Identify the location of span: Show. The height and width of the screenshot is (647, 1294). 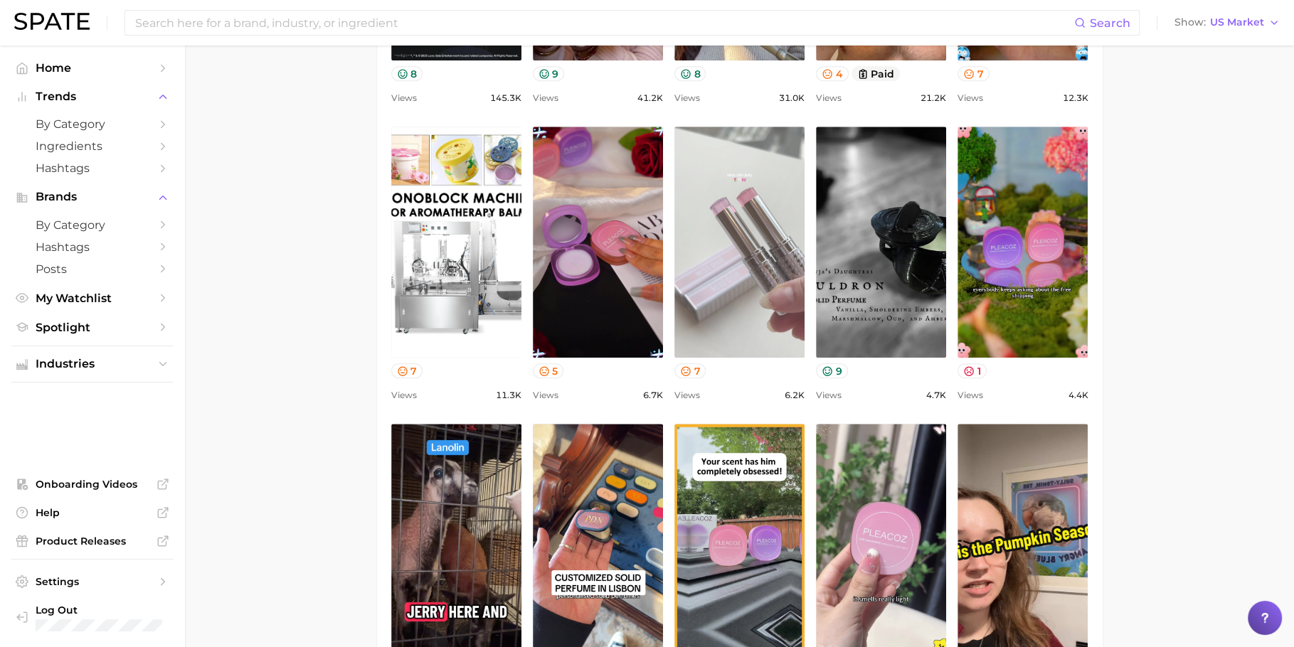
(1190, 22).